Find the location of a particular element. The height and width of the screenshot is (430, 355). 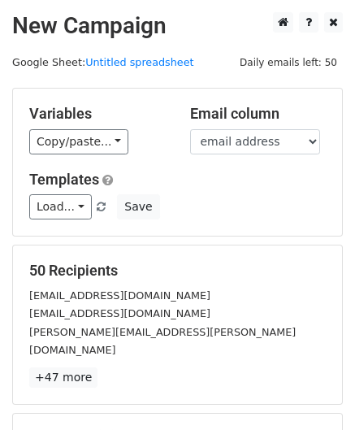

h5: Variables is located at coordinates (98, 114).